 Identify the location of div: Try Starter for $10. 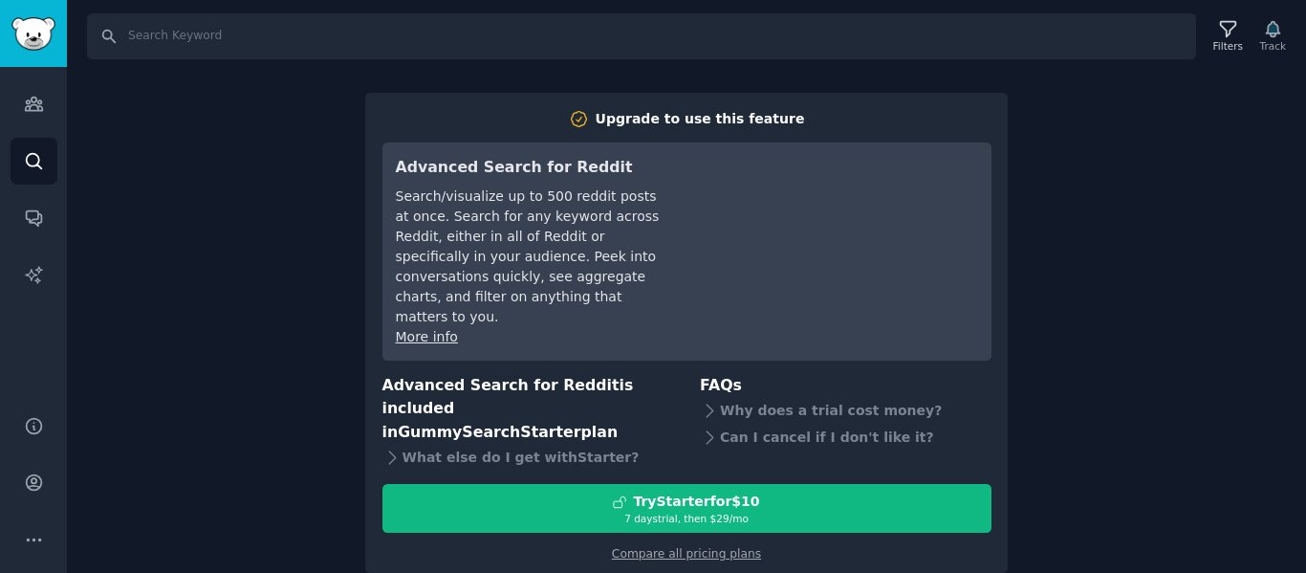
(696, 501).